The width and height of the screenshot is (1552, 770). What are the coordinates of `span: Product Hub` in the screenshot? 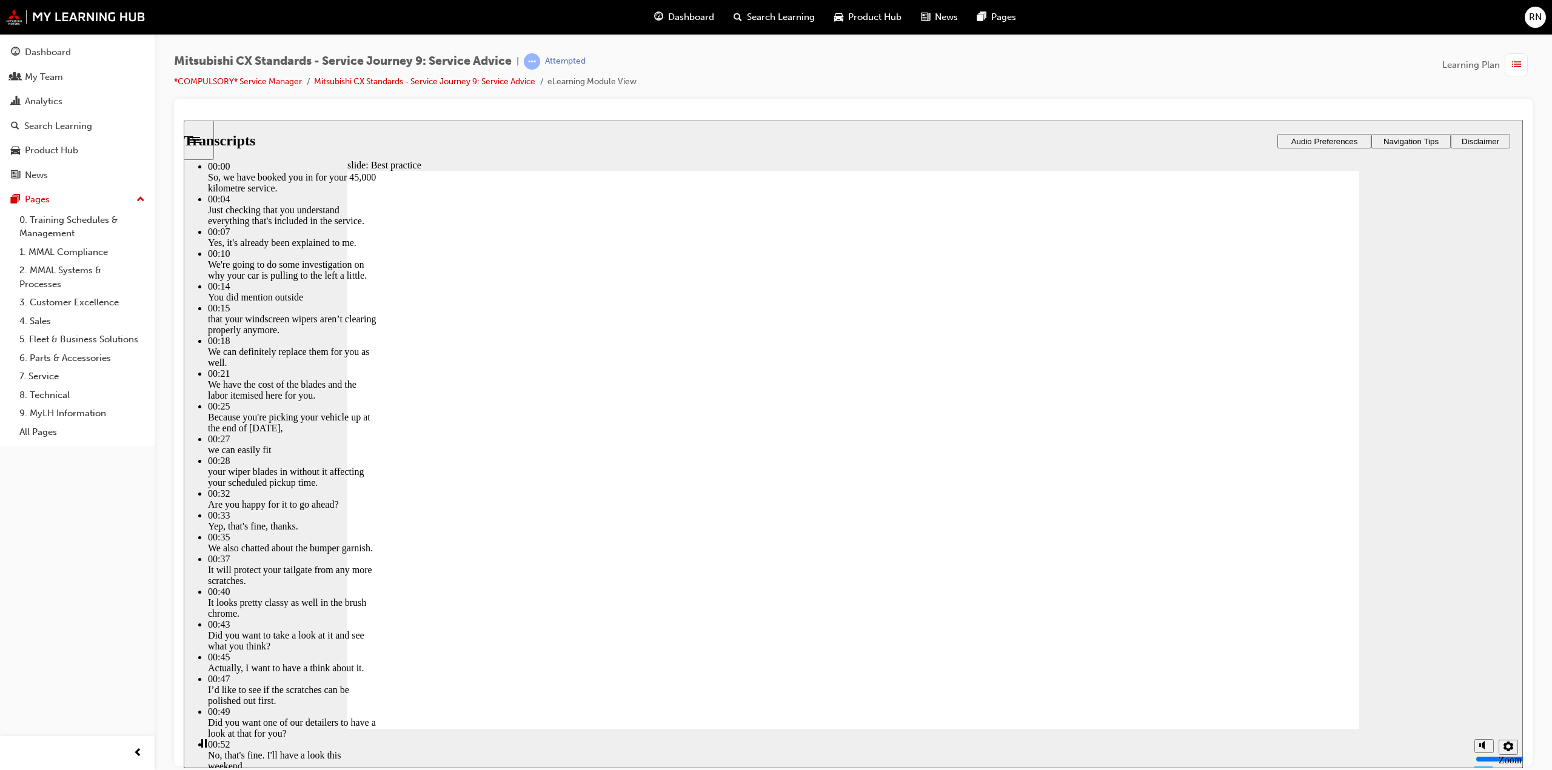 It's located at (875, 17).